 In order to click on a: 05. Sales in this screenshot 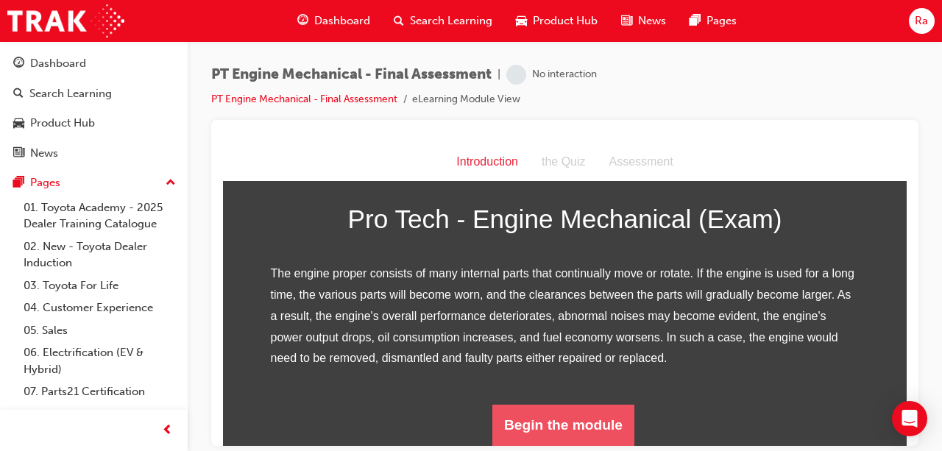, I will do `click(99, 331)`.